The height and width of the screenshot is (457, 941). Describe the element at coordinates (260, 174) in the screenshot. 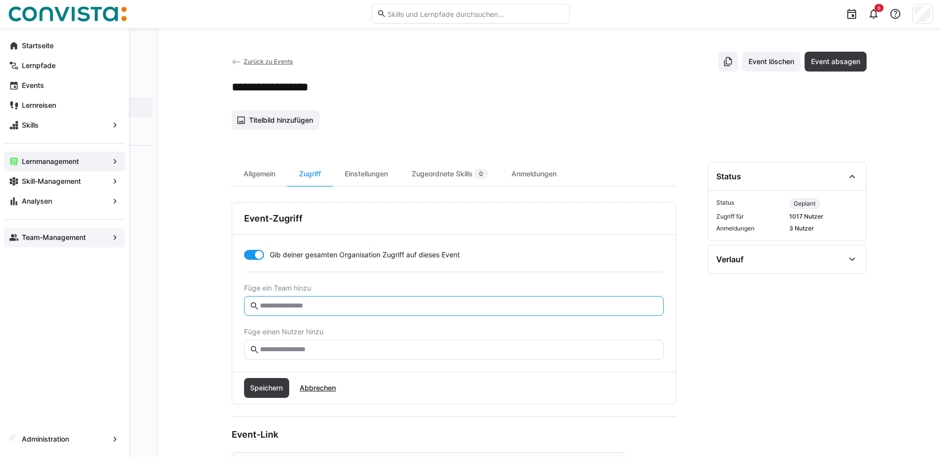

I see `div: Allgemein` at that location.